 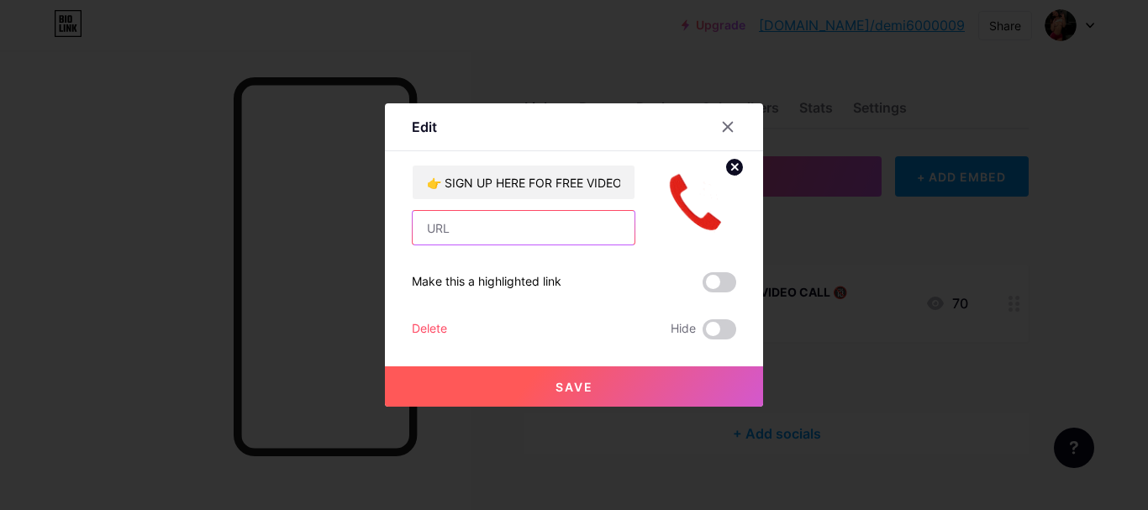 What do you see at coordinates (429, 329) in the screenshot?
I see `div: Delete` at bounding box center [429, 329].